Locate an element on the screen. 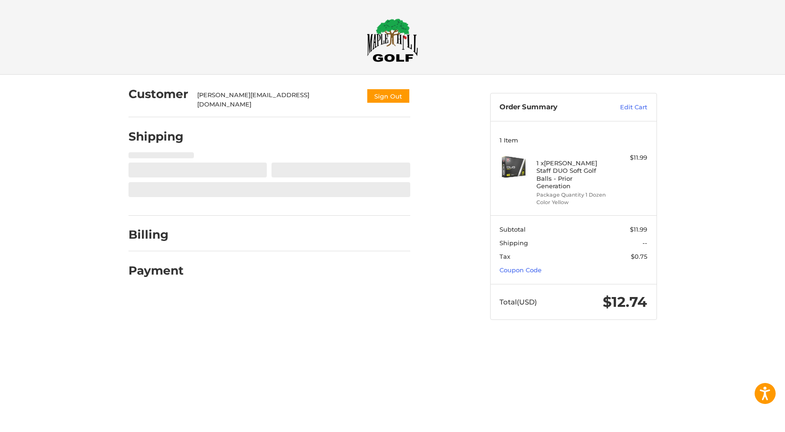 The image size is (785, 432). span: $12.74 is located at coordinates (624, 302).